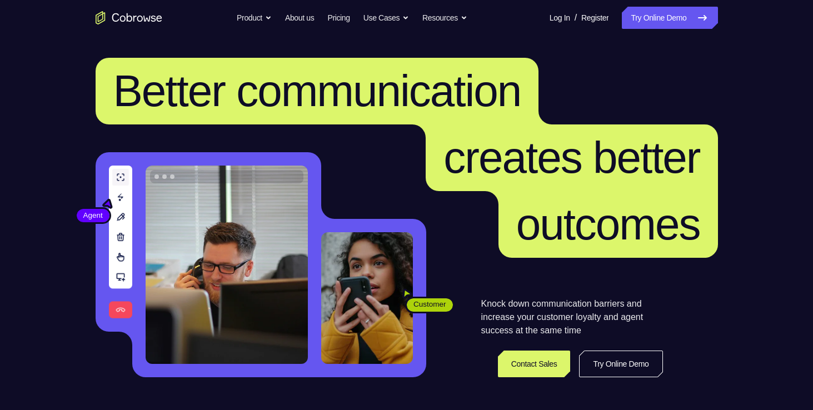 The image size is (813, 410). I want to click on button: Use Cases, so click(386, 18).